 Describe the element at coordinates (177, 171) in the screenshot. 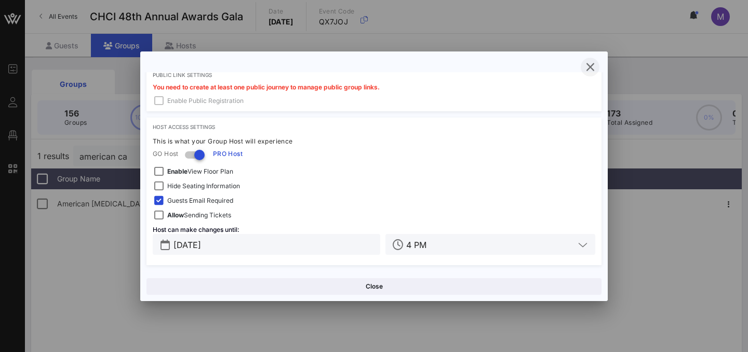

I see `strong: Enable` at that location.